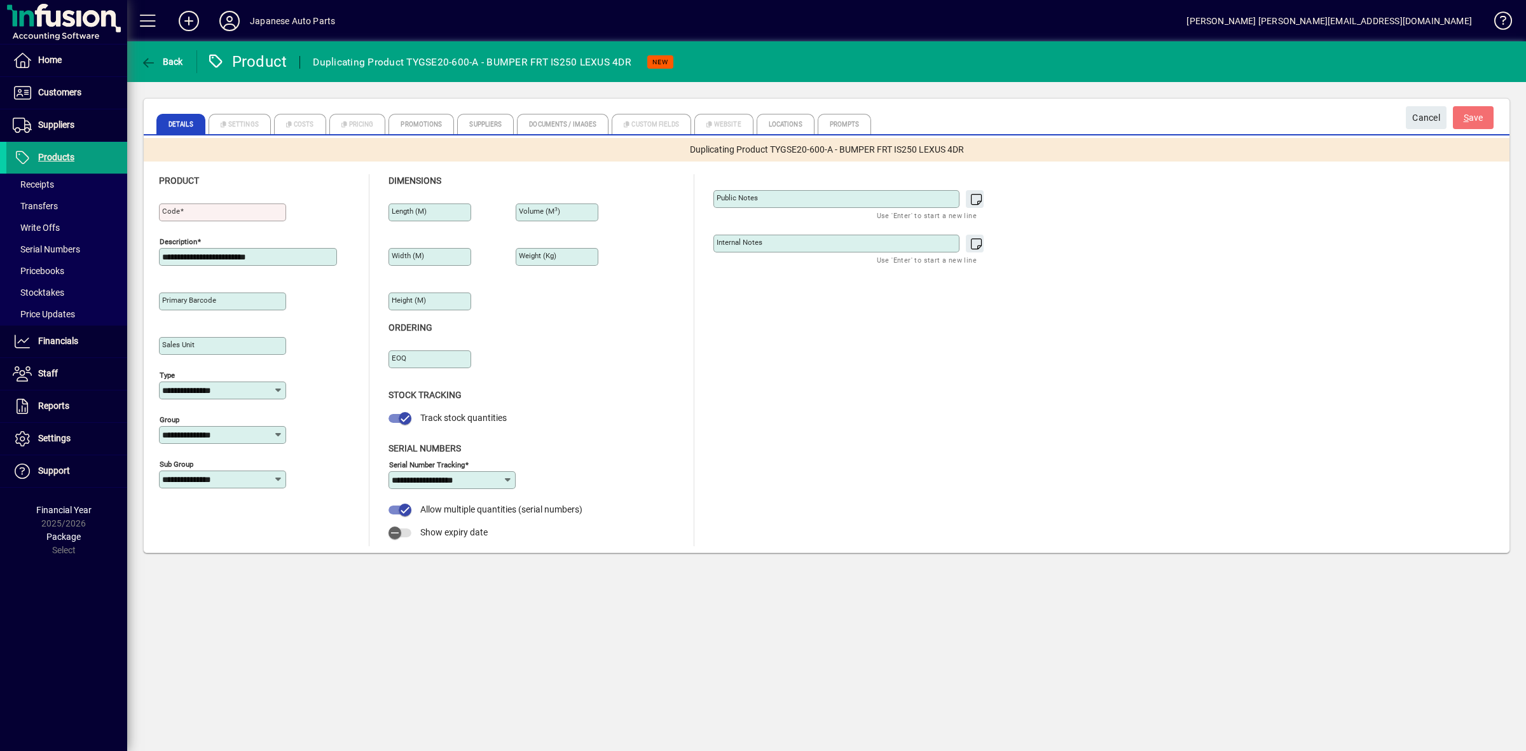 This screenshot has height=751, width=1526. Describe the element at coordinates (176, 464) in the screenshot. I see `mat-label: Sub group` at that location.